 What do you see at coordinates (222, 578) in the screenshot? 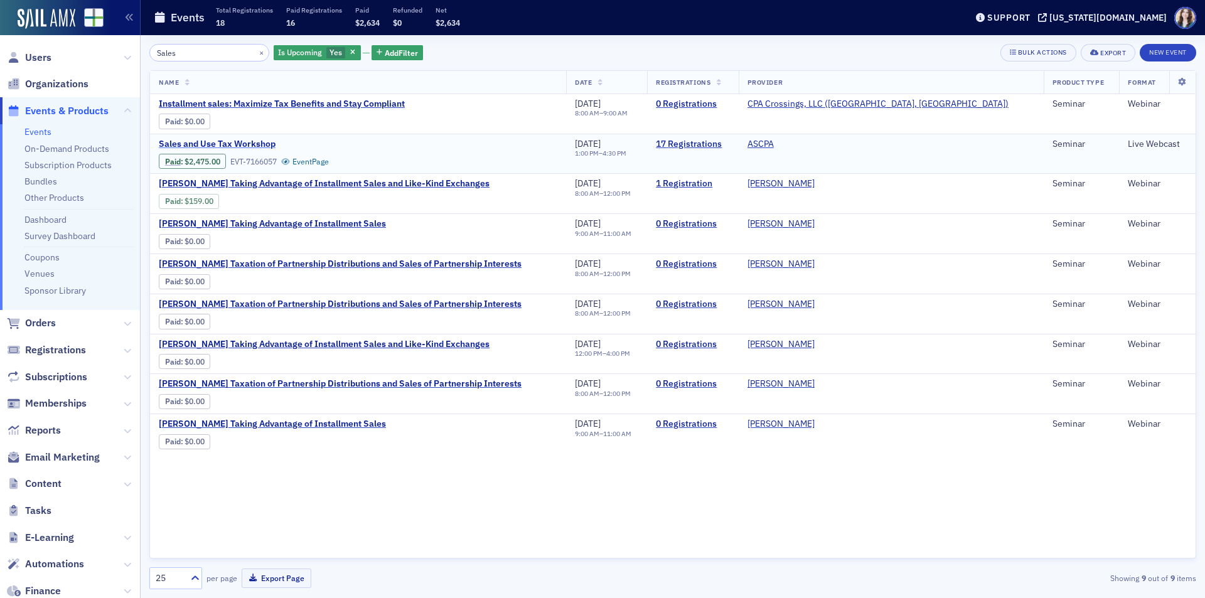
I see `label: per page` at bounding box center [222, 578].